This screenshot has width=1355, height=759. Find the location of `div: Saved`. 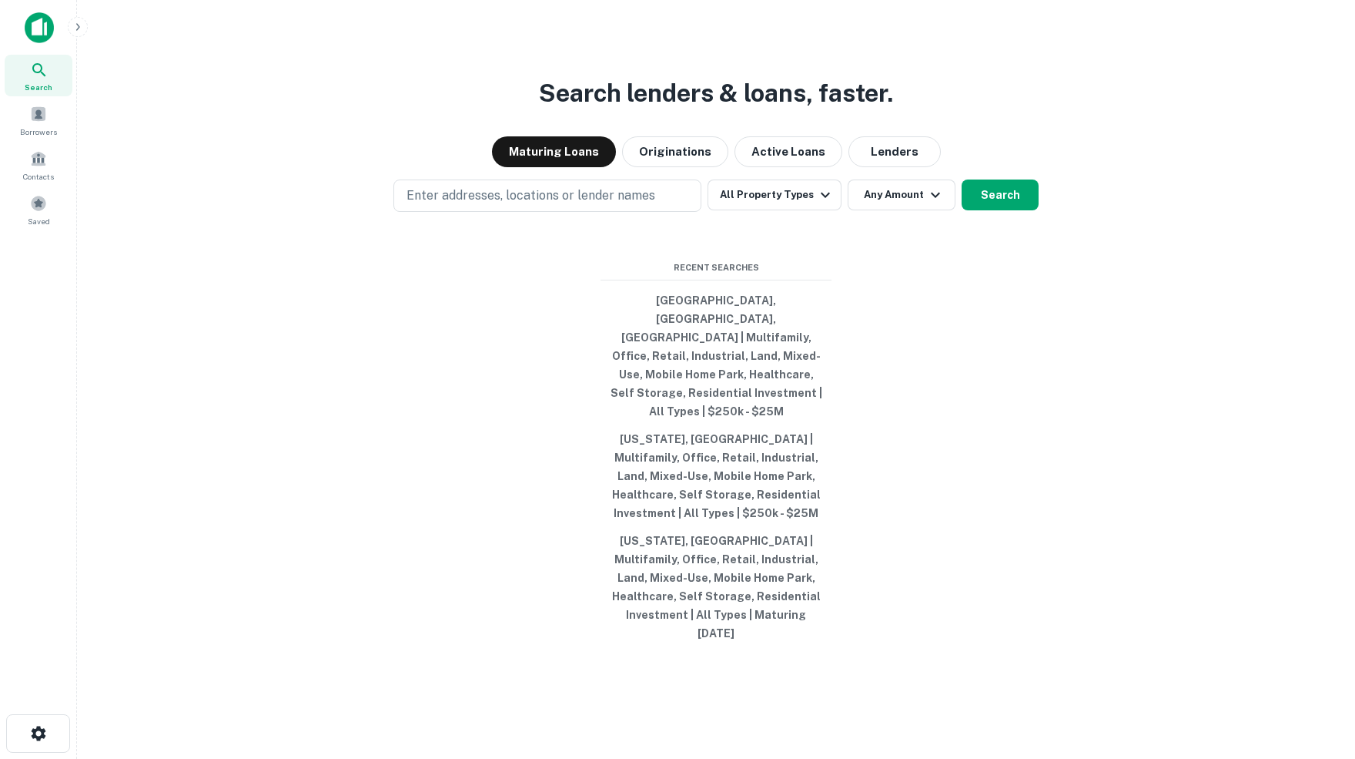

div: Saved is located at coordinates (39, 209).